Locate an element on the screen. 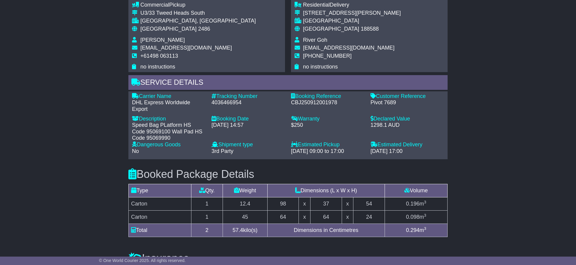 Image resolution: width=576 pixels, height=265 pixels. div: Speed Bag PLatform HS Code 95069100 Wall Pad HS Code 95069990 is located at coordinates (169, 131).